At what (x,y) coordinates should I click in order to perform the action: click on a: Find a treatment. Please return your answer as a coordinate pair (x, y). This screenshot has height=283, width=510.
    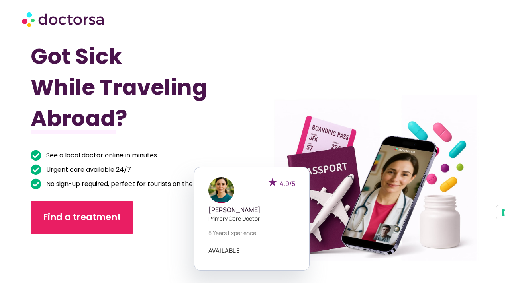
    Looking at the image, I should click on (82, 218).